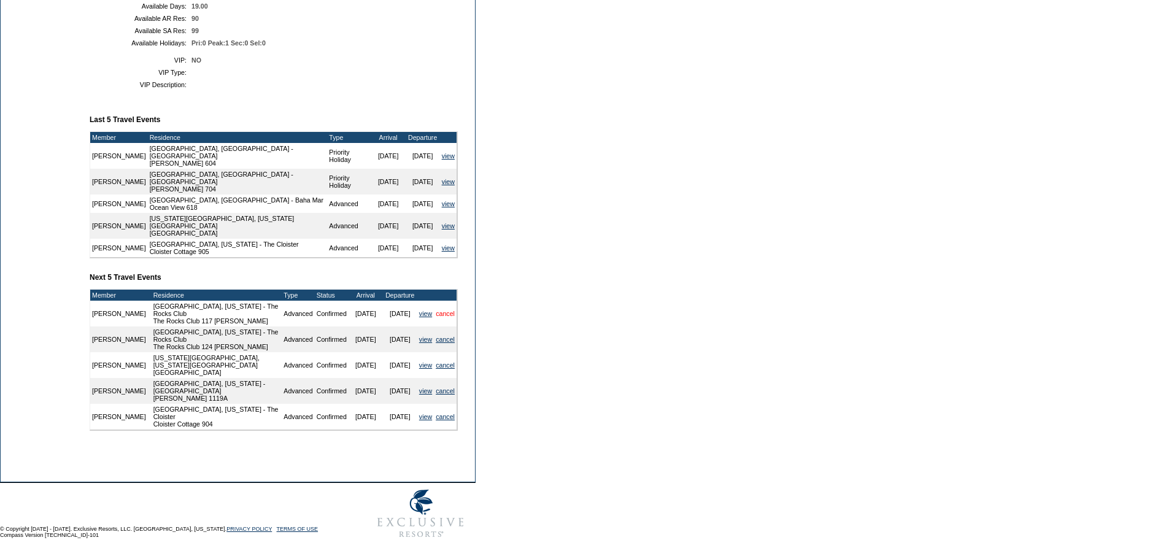 The height and width of the screenshot is (559, 1169). Describe the element at coordinates (199, 6) in the screenshot. I see `span: 19.00` at that location.